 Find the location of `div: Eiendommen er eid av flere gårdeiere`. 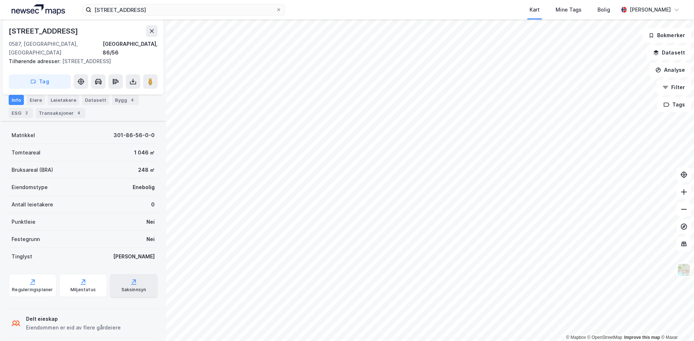

div: Eiendommen er eid av flere gårdeiere is located at coordinates (73, 328).